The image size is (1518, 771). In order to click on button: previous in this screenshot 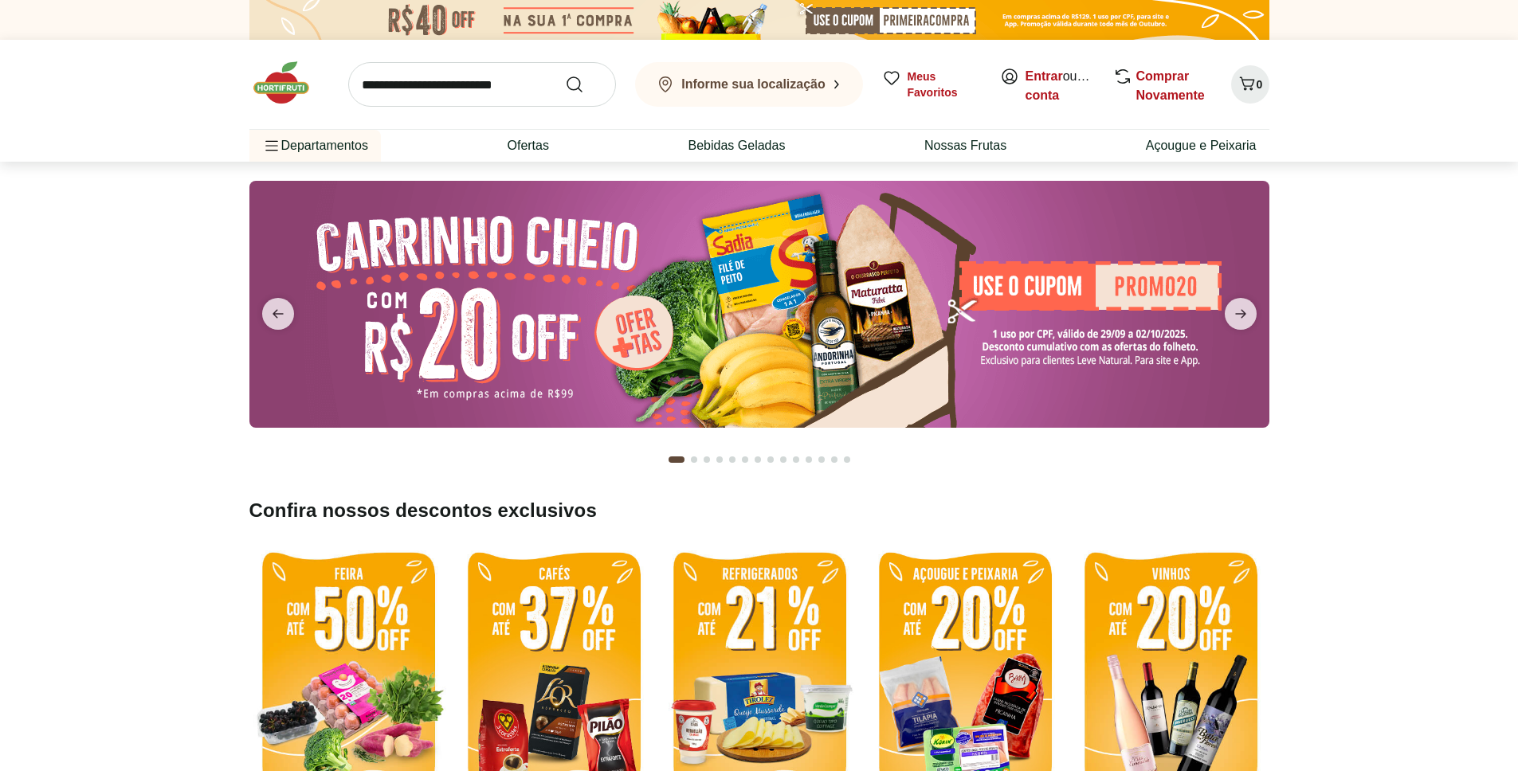, I will do `click(278, 314)`.